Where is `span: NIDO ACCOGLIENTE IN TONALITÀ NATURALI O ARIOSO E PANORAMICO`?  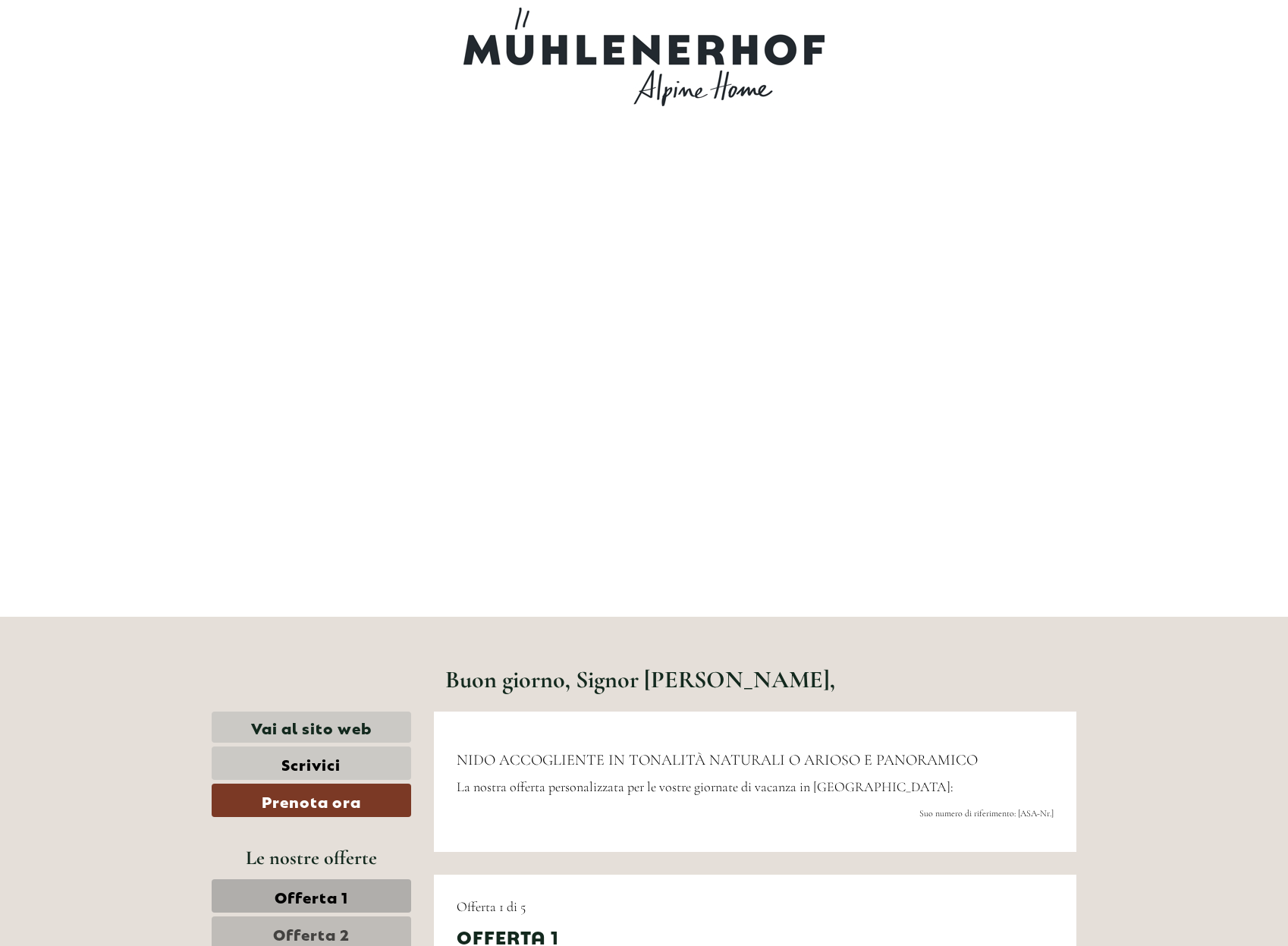 span: NIDO ACCOGLIENTE IN TONALITÀ NATURALI O ARIOSO E PANORAMICO is located at coordinates (717, 760).